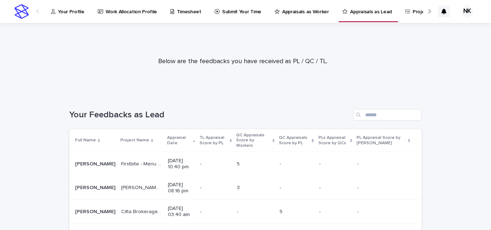 This screenshot has height=230, width=491. What do you see at coordinates (334, 141) in the screenshot?
I see `p: PLs Appraisal Score by QCs` at bounding box center [334, 141].